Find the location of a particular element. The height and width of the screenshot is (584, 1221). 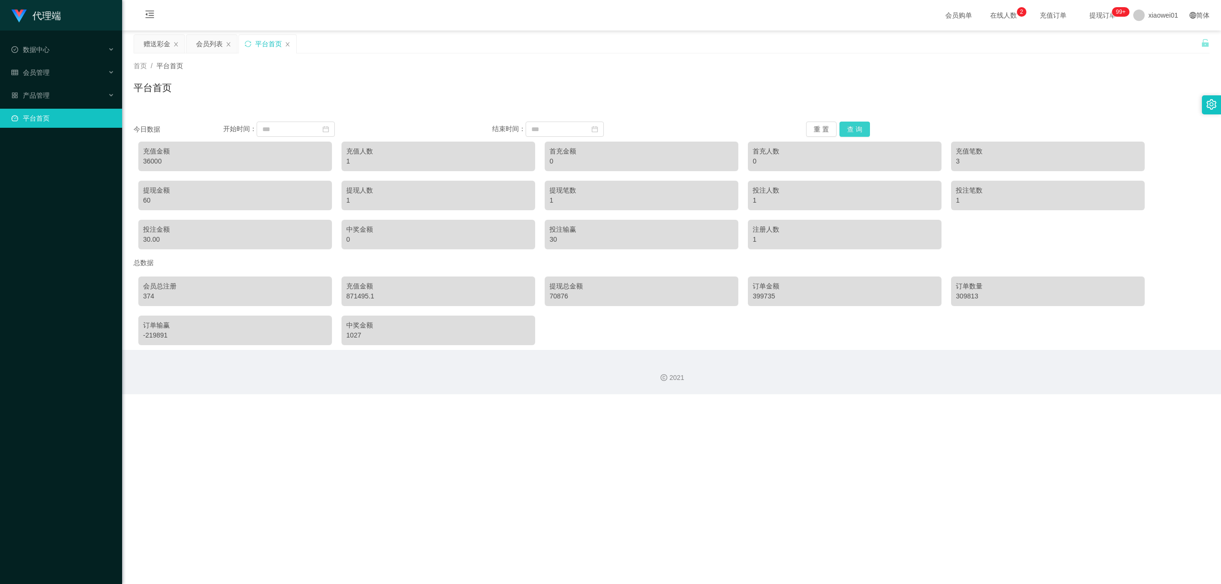

i: 图标: table is located at coordinates (15, 72).